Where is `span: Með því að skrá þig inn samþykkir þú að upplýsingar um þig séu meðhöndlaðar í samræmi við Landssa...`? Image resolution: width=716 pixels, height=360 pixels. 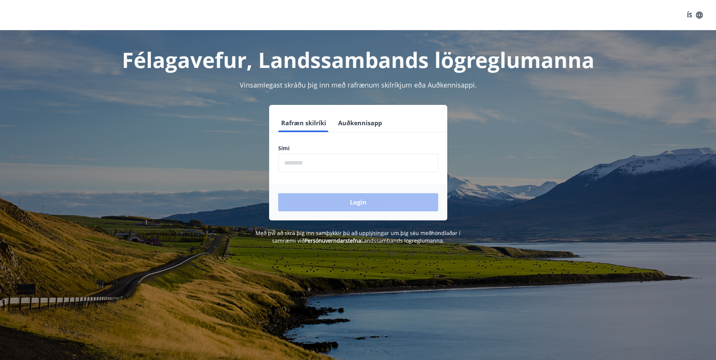
span: Með því að skrá þig inn samþykkir þú að upplýsingar um þig séu meðhöndlaðar í samræmi við Landssa... is located at coordinates (358, 237).